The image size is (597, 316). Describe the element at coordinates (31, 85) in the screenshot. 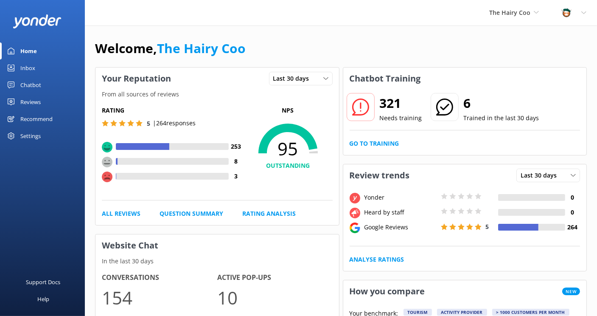

I see `div: Chatbot` at that location.